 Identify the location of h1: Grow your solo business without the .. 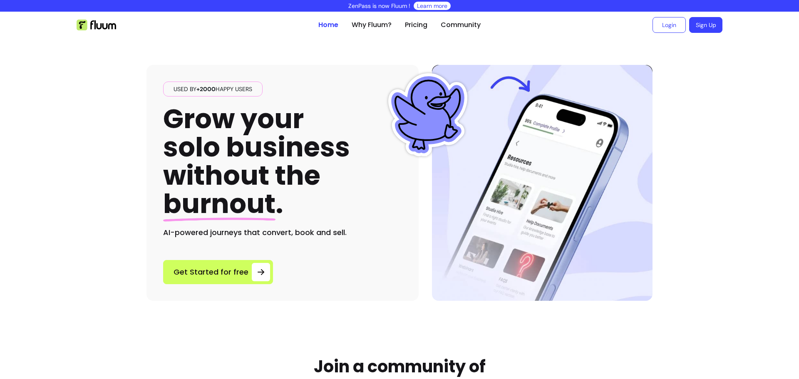
(256, 162).